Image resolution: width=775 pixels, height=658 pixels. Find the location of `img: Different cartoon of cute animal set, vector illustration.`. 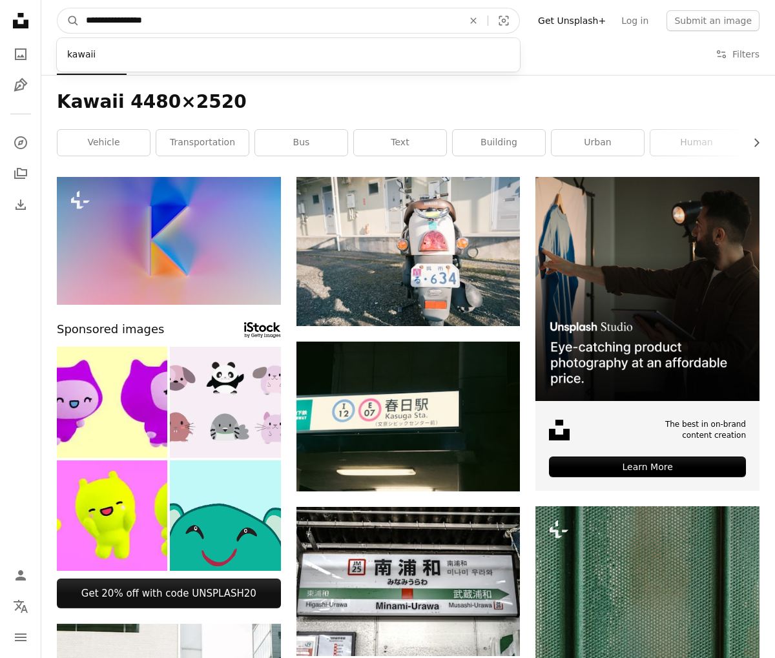

img: Different cartoon of cute animal set, vector illustration. is located at coordinates (225, 402).